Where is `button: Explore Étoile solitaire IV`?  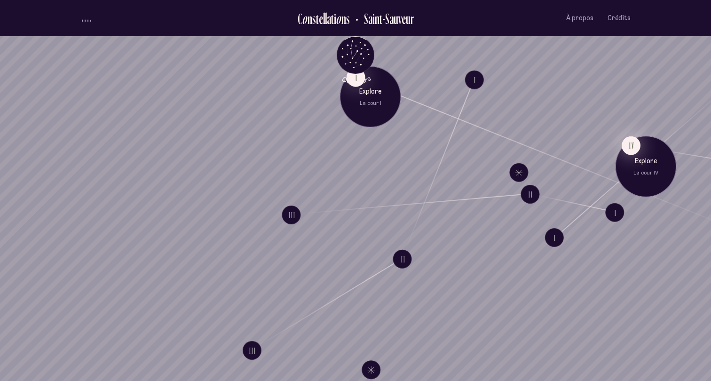
button: Explore Étoile solitaire IV is located at coordinates (371, 369).